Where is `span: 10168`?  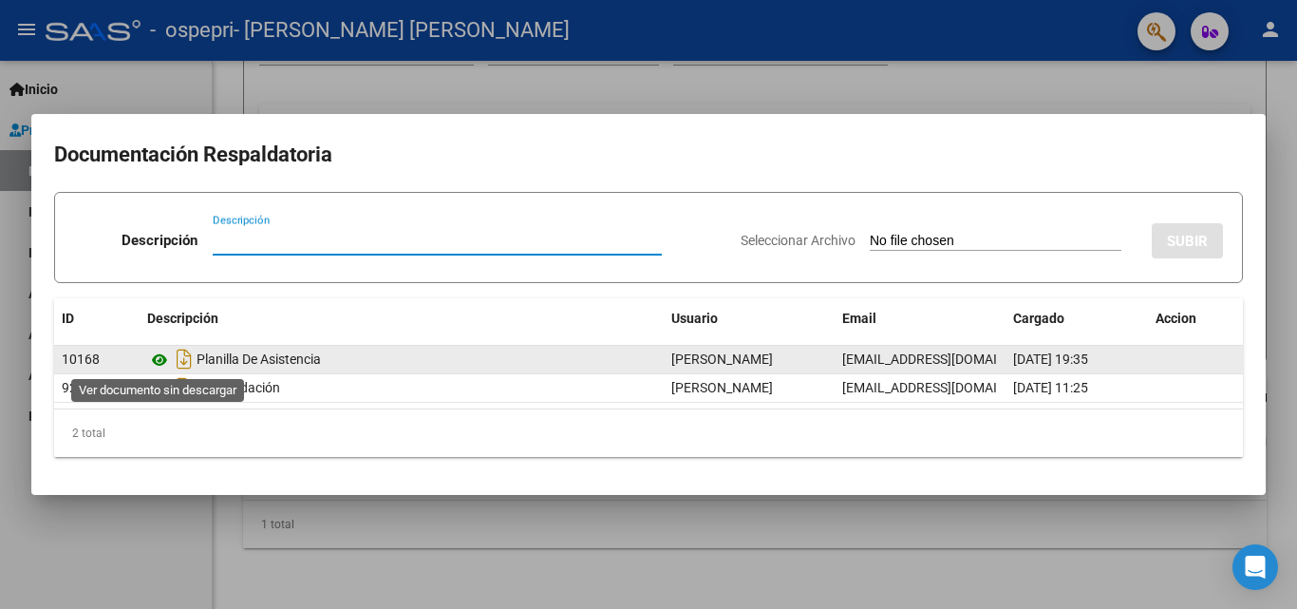 span: 10168 is located at coordinates (81, 359).